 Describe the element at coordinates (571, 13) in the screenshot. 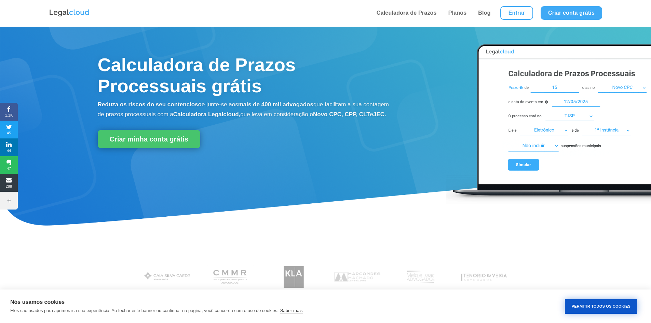

I see `a: Criar conta grátis` at that location.